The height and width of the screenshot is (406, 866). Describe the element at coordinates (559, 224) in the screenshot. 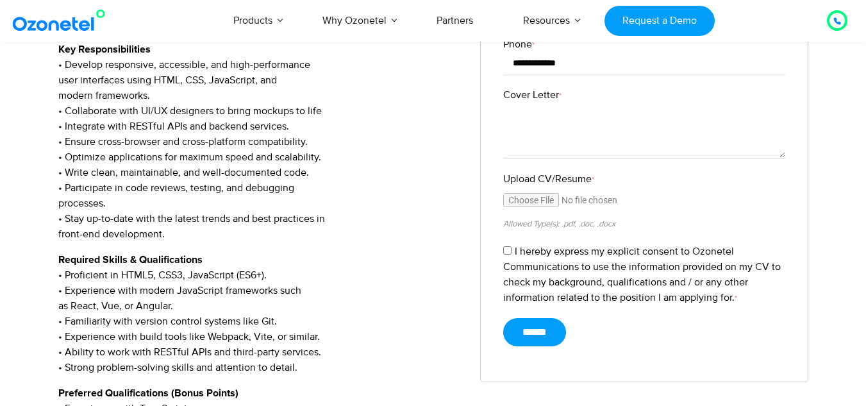

I see `small: Allowed Type(s): .pdf, .doc, .docx` at that location.